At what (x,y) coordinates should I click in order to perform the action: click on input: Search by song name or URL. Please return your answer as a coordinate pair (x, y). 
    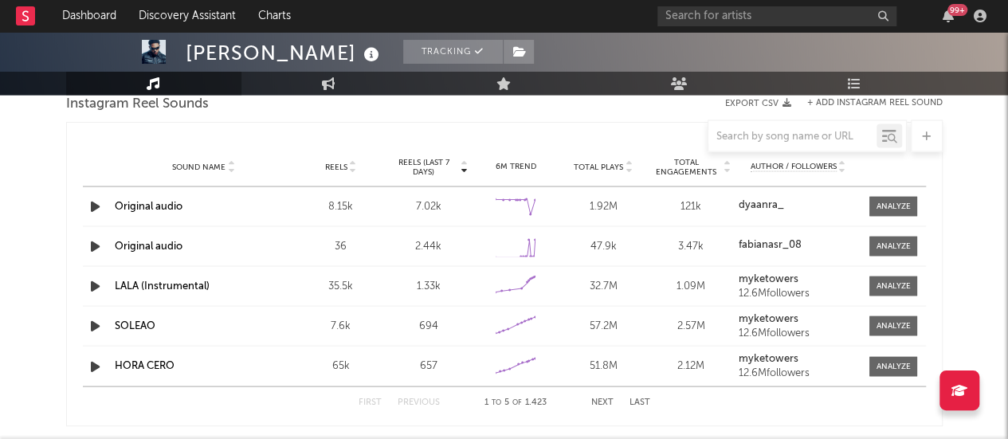
    Looking at the image, I should click on (792, 136).